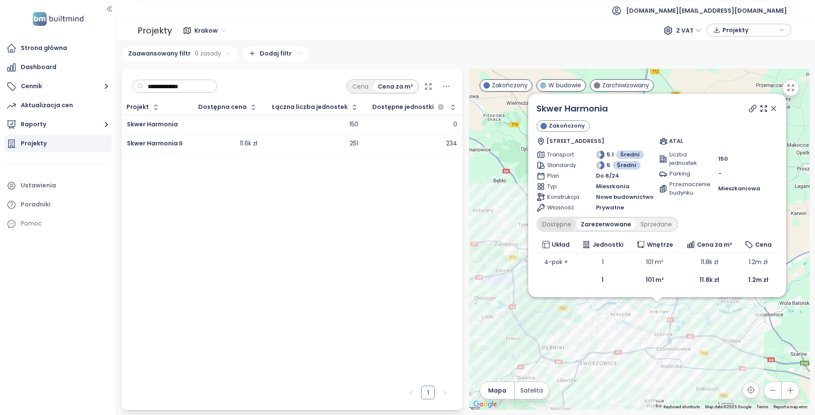 The height and width of the screenshot is (415, 815). I want to click on button: left, so click(411, 393).